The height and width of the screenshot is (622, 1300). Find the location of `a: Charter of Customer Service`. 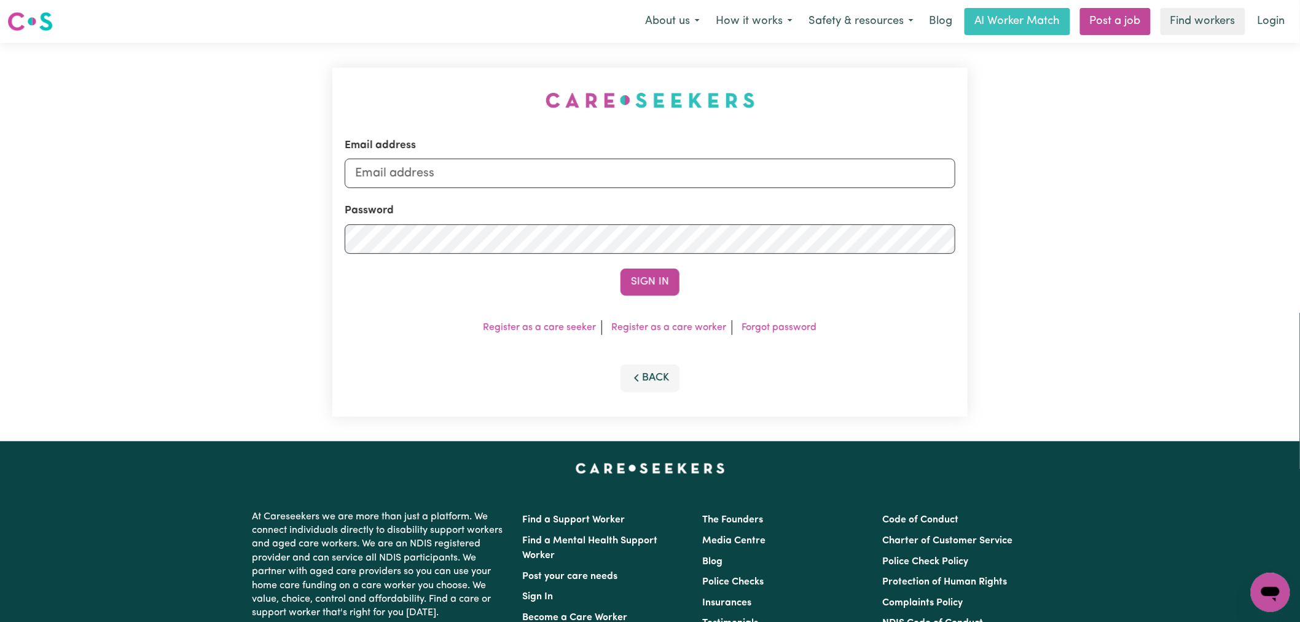

a: Charter of Customer Service is located at coordinates (948, 541).